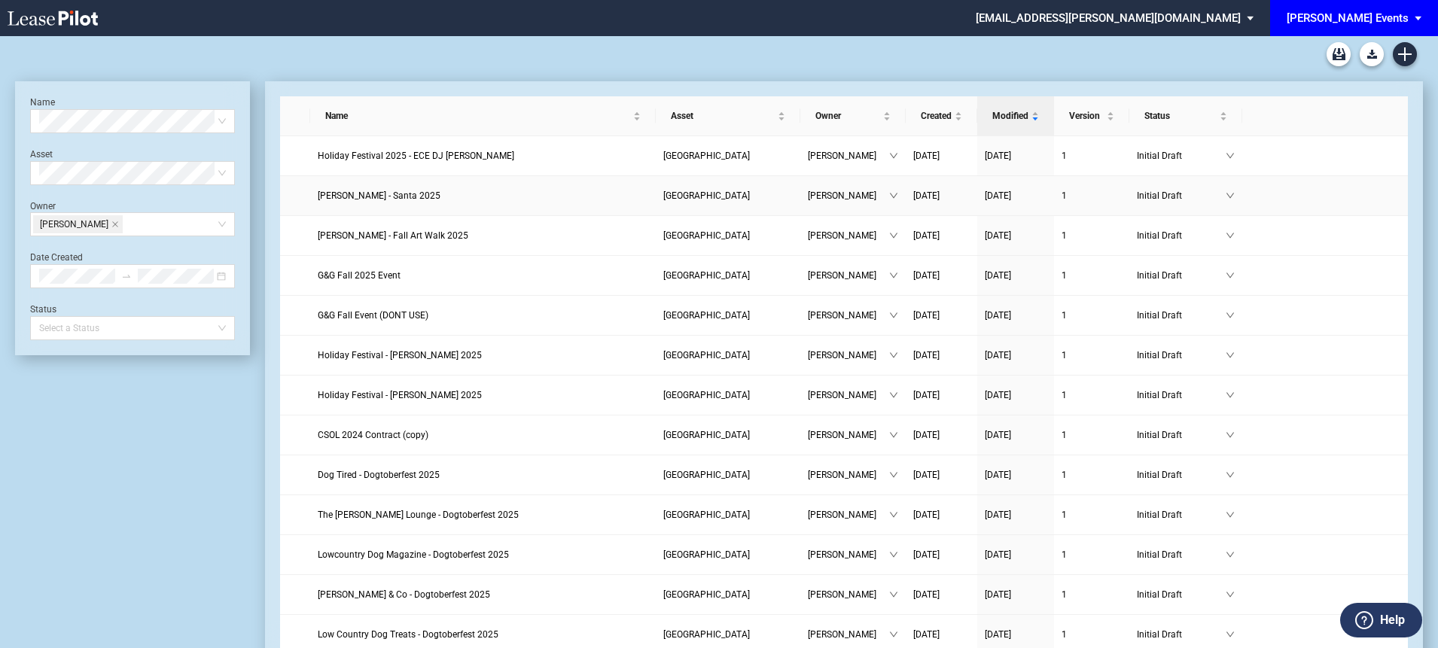  Describe the element at coordinates (416, 156) in the screenshot. I see `span: Holiday Festival 2025 - ECE DJ Ben Felton` at that location.